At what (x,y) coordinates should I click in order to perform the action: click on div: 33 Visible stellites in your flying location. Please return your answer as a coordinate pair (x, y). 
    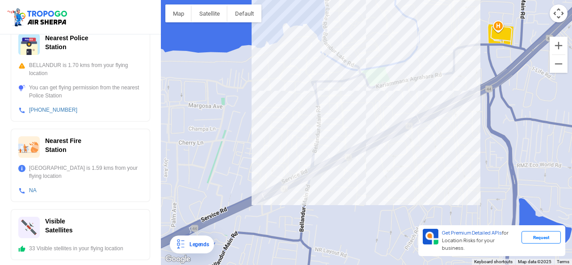
    Looking at the image, I should click on (80, 249).